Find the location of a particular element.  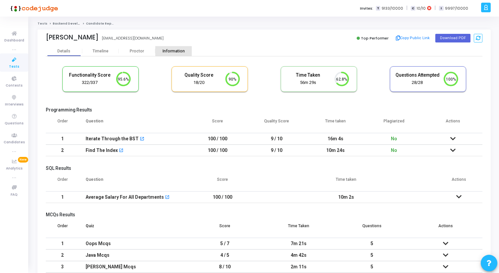

div: 322/337 is located at coordinates (90, 83).